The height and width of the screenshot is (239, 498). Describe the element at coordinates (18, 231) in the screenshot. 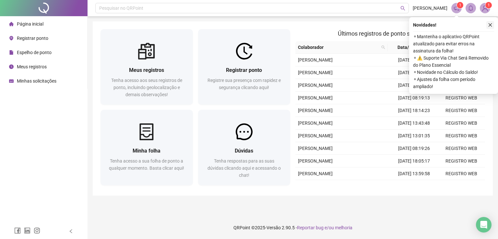

I see `span: facebook` at that location.